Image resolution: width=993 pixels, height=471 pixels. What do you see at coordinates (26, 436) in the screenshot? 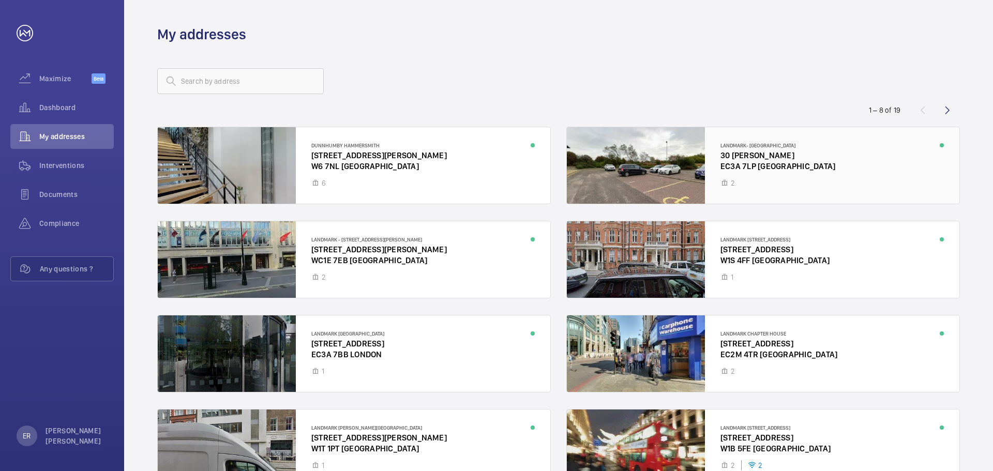
I see `p: ER` at bounding box center [26, 436].